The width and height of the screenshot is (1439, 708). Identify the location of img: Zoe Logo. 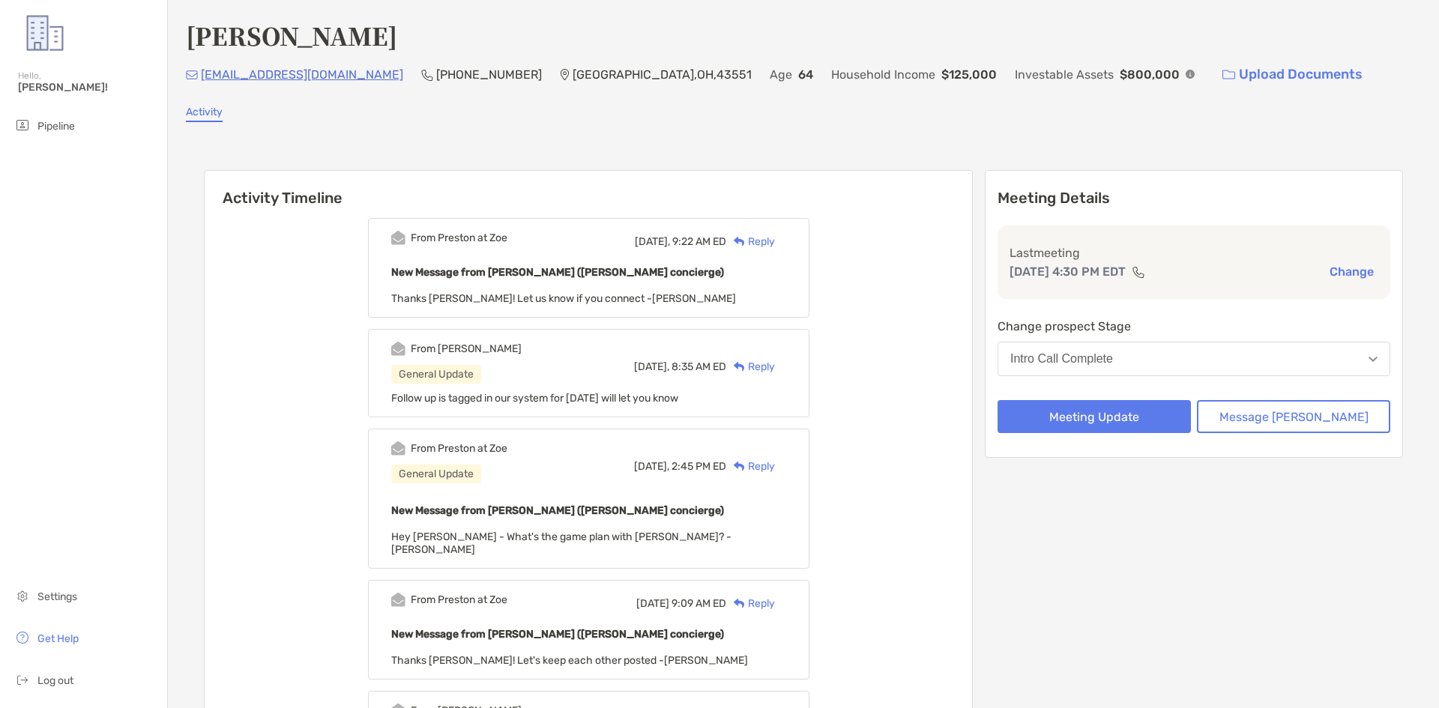
(45, 33).